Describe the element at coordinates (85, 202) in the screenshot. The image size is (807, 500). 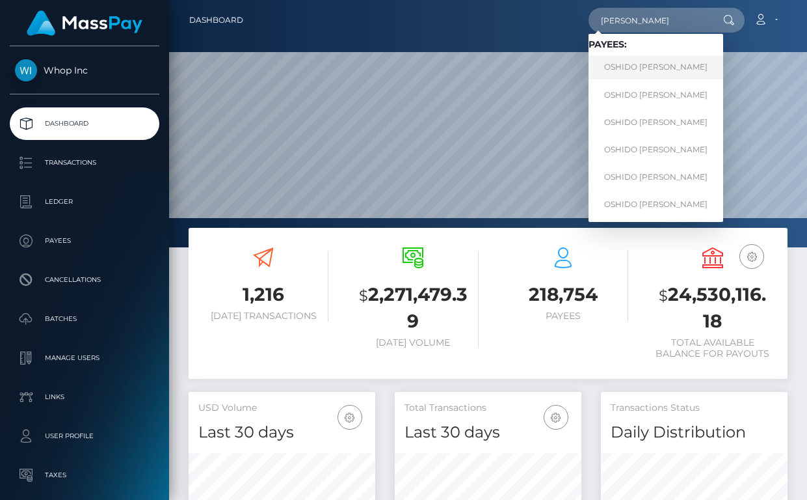
I see `a: Ledger` at that location.